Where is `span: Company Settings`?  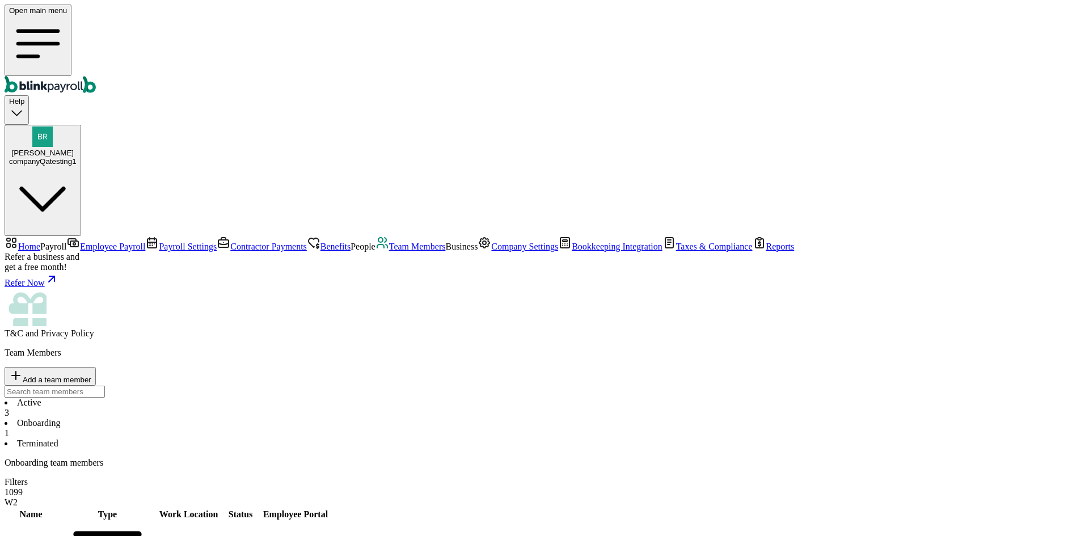 span: Company Settings is located at coordinates (524, 246).